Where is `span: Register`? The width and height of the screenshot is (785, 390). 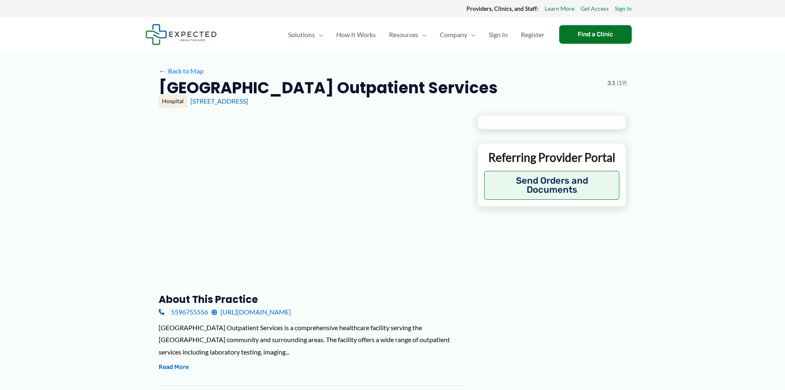 span: Register is located at coordinates (533, 35).